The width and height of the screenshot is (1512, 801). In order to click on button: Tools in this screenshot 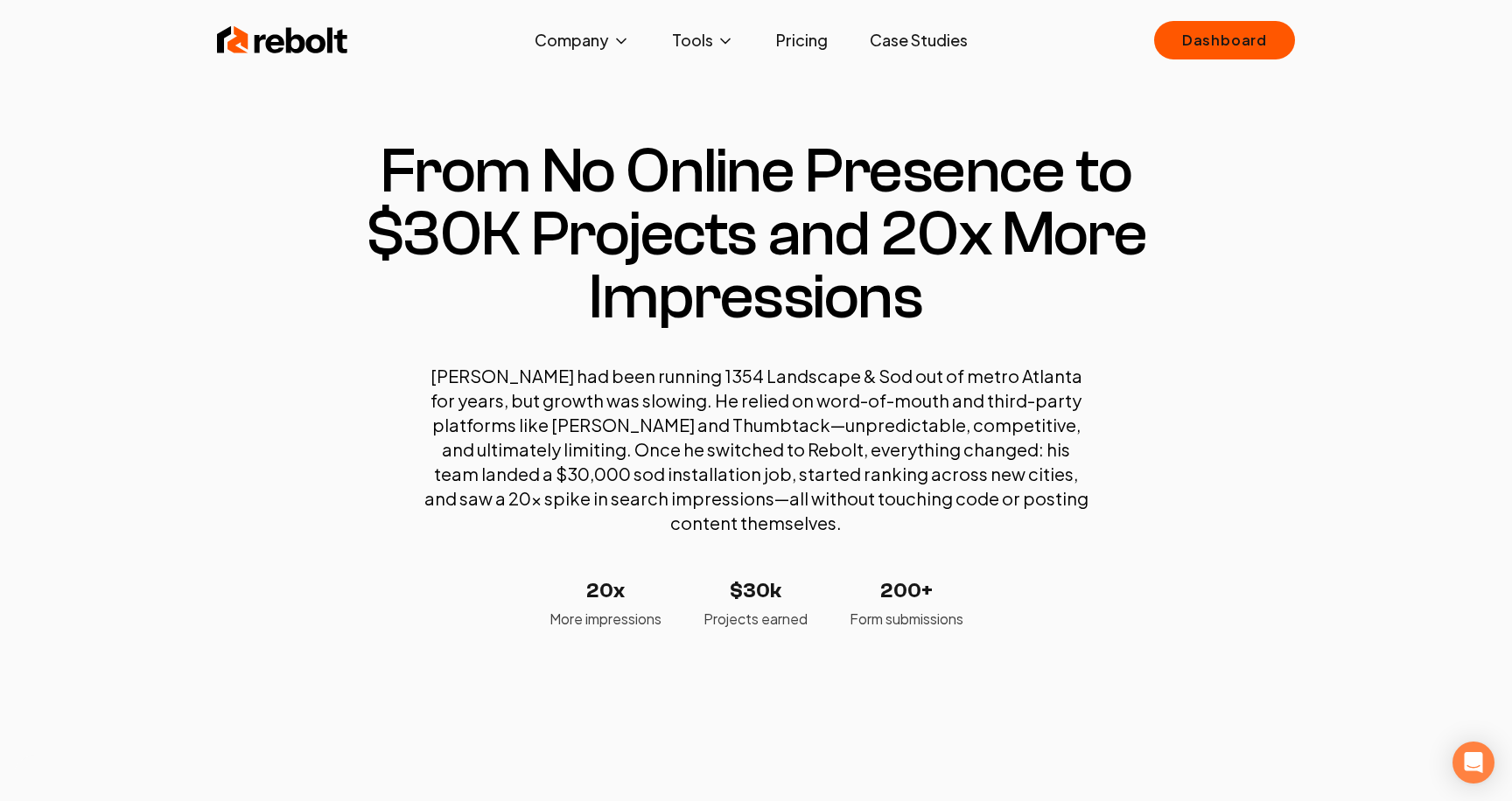, I will do `click(703, 40)`.